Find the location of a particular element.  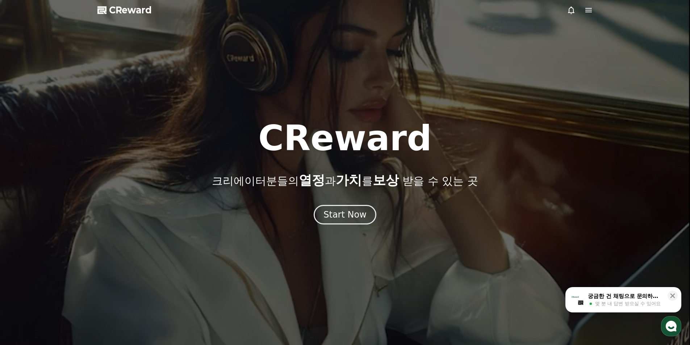

a: Start Now is located at coordinates (345, 215).